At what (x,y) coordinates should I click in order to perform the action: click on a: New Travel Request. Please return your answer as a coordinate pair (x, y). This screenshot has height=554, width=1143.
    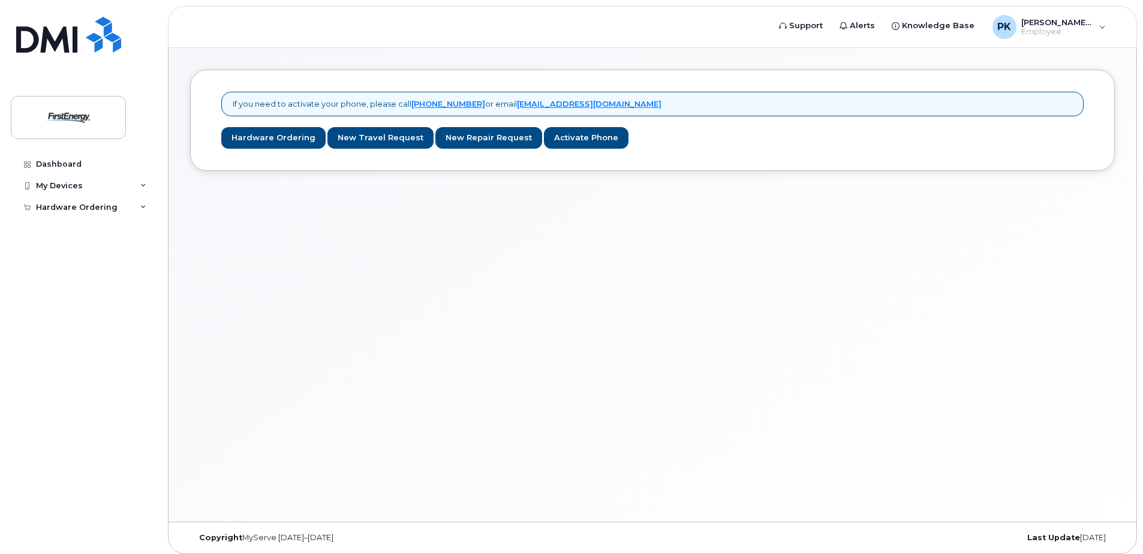
    Looking at the image, I should click on (380, 138).